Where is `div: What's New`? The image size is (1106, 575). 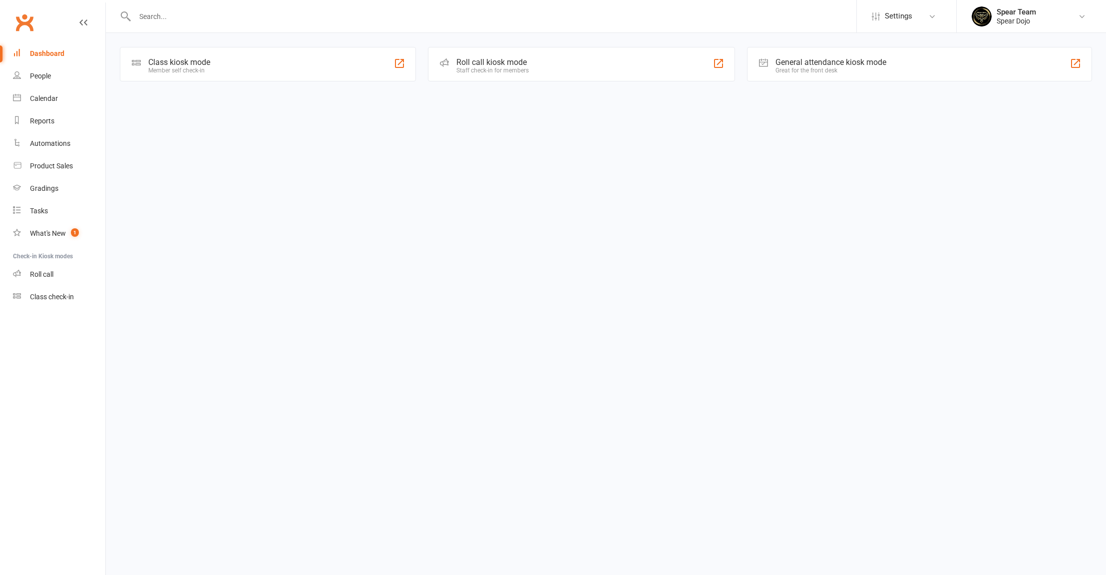
div: What's New is located at coordinates (48, 233).